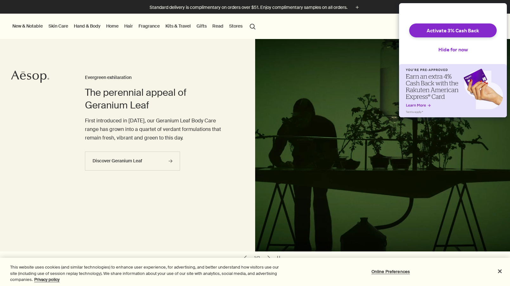  Describe the element at coordinates (269, 257) in the screenshot. I see `button: next slide` at that location.